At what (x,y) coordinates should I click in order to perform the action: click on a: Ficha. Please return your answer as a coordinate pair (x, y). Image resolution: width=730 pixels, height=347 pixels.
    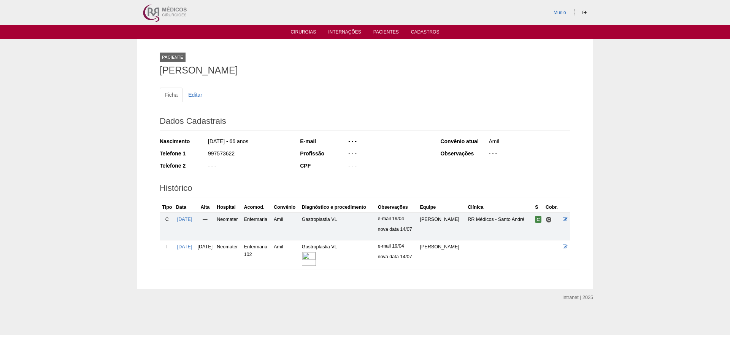
    Looking at the image, I should click on (171, 95).